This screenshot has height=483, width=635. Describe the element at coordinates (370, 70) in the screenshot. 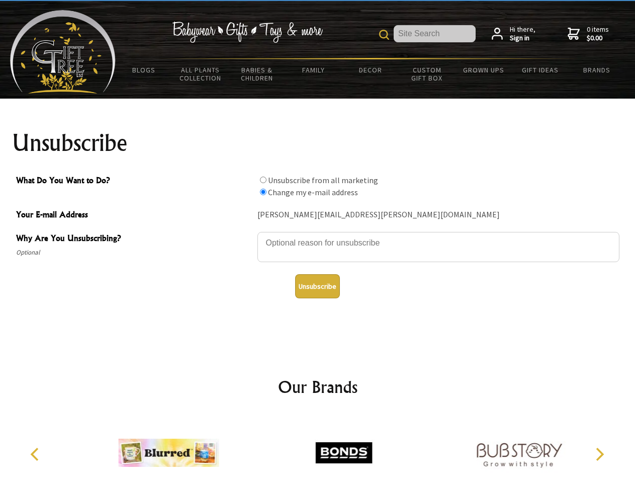

I see `a: Decor` at that location.